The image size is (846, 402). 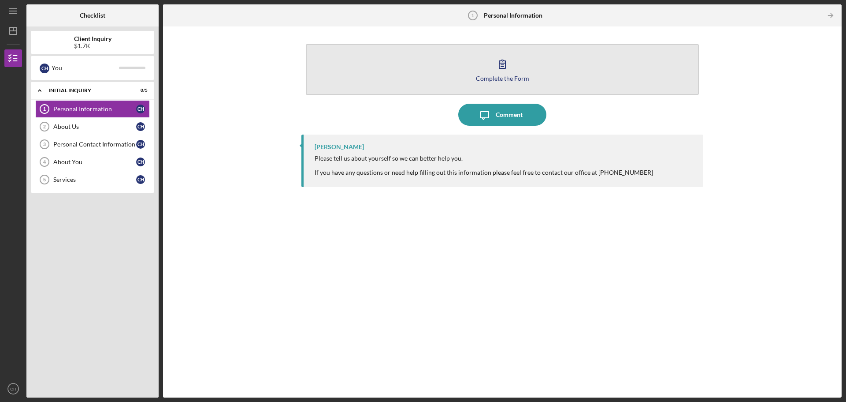 I want to click on div: Please tell us about yourself so we can better help you., so click(x=484, y=158).